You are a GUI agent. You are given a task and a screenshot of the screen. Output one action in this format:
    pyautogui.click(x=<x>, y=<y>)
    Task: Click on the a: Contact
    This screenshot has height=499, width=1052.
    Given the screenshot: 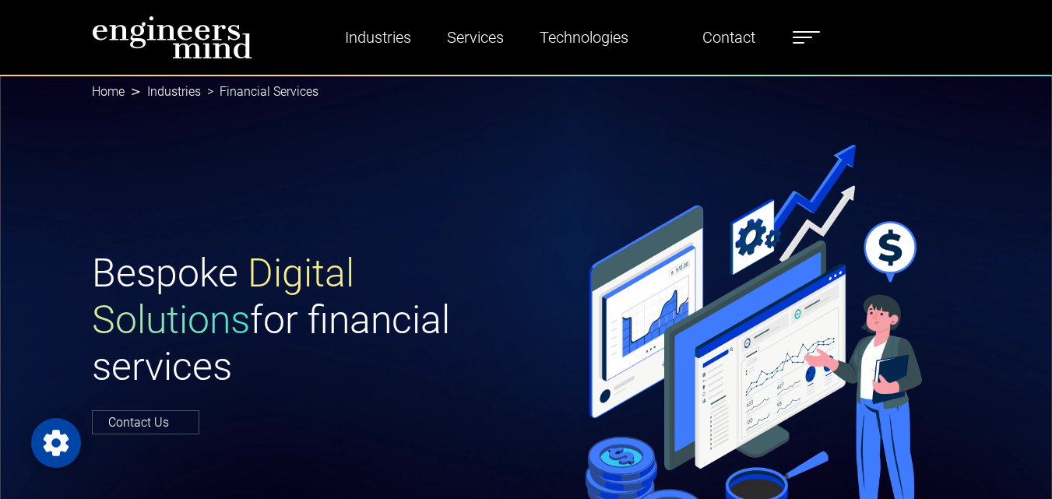 What is the action you would take?
    pyautogui.click(x=729, y=37)
    